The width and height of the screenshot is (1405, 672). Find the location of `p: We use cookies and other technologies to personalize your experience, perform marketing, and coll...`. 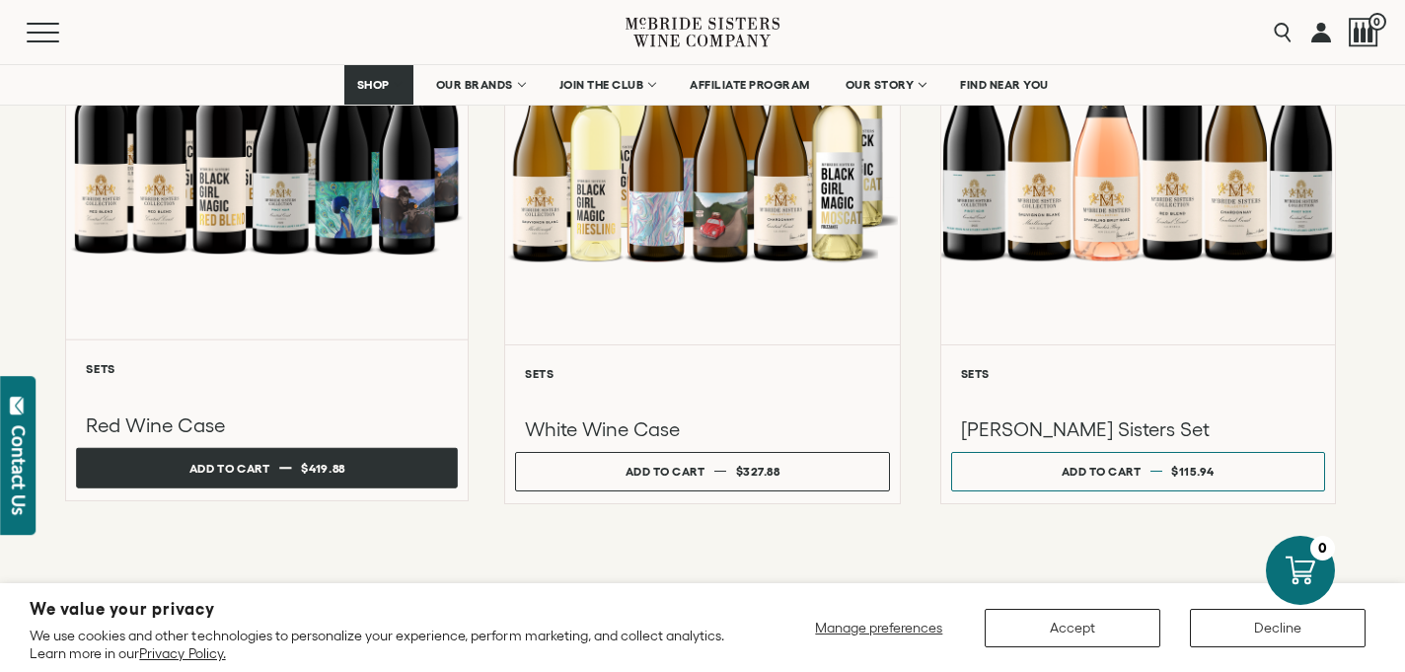

p: We use cookies and other technologies to personalize your experience, perform marketing, and coll... is located at coordinates (383, 644).